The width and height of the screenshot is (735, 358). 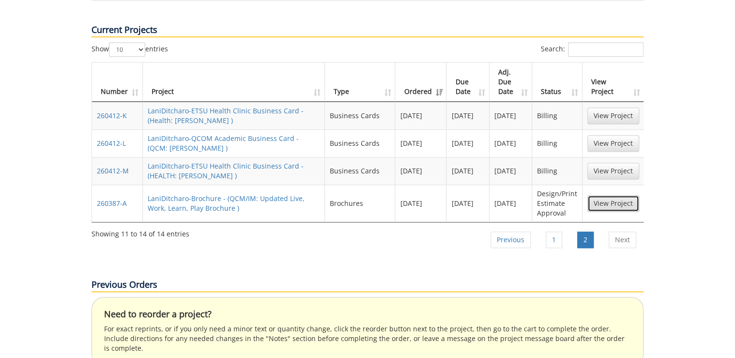 What do you see at coordinates (368, 285) in the screenshot?
I see `p: Previous Orders` at bounding box center [368, 285].